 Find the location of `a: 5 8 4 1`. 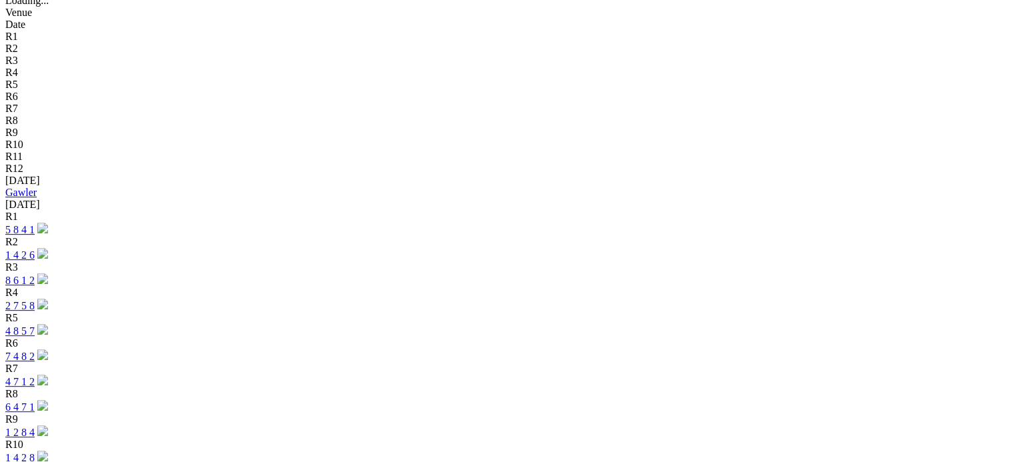

a: 5 8 4 1 is located at coordinates (20, 229).